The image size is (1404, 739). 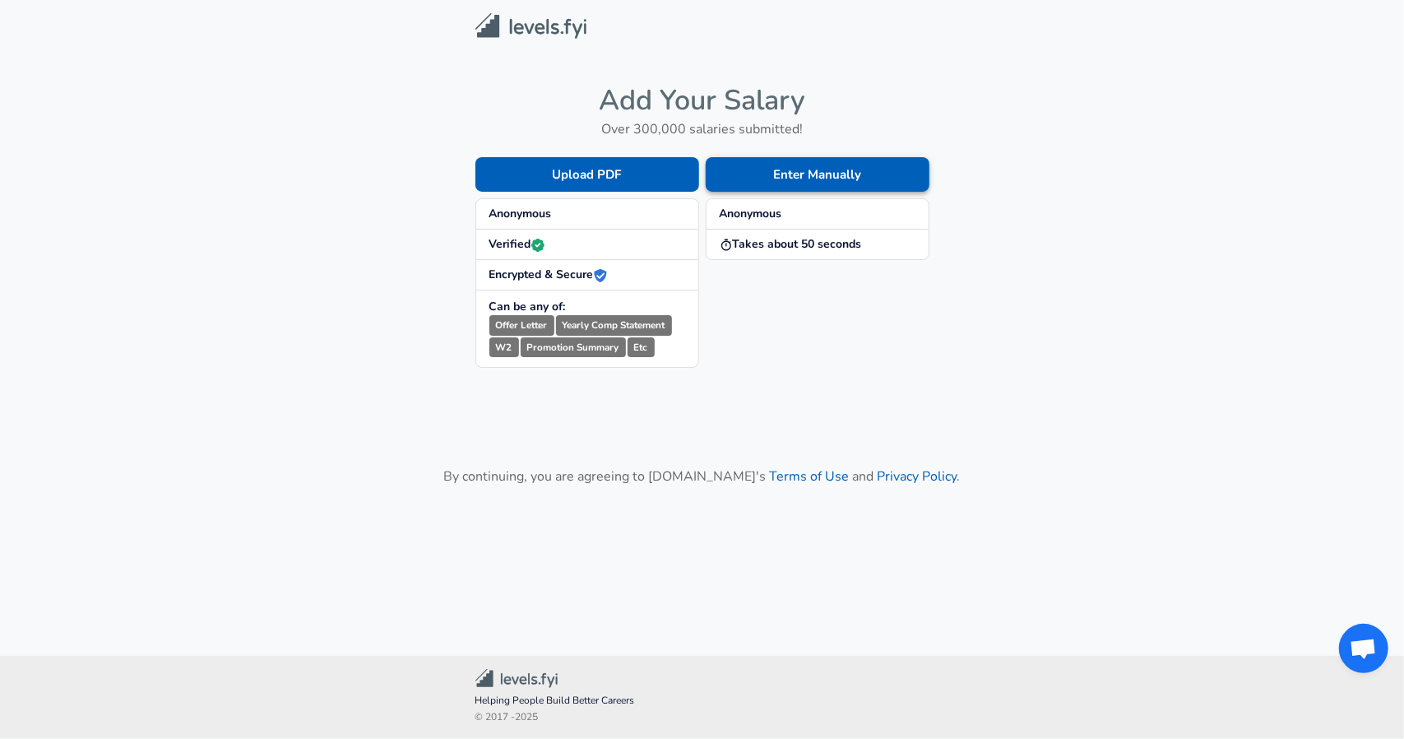 I want to click on h4: Add Your Salary, so click(x=702, y=100).